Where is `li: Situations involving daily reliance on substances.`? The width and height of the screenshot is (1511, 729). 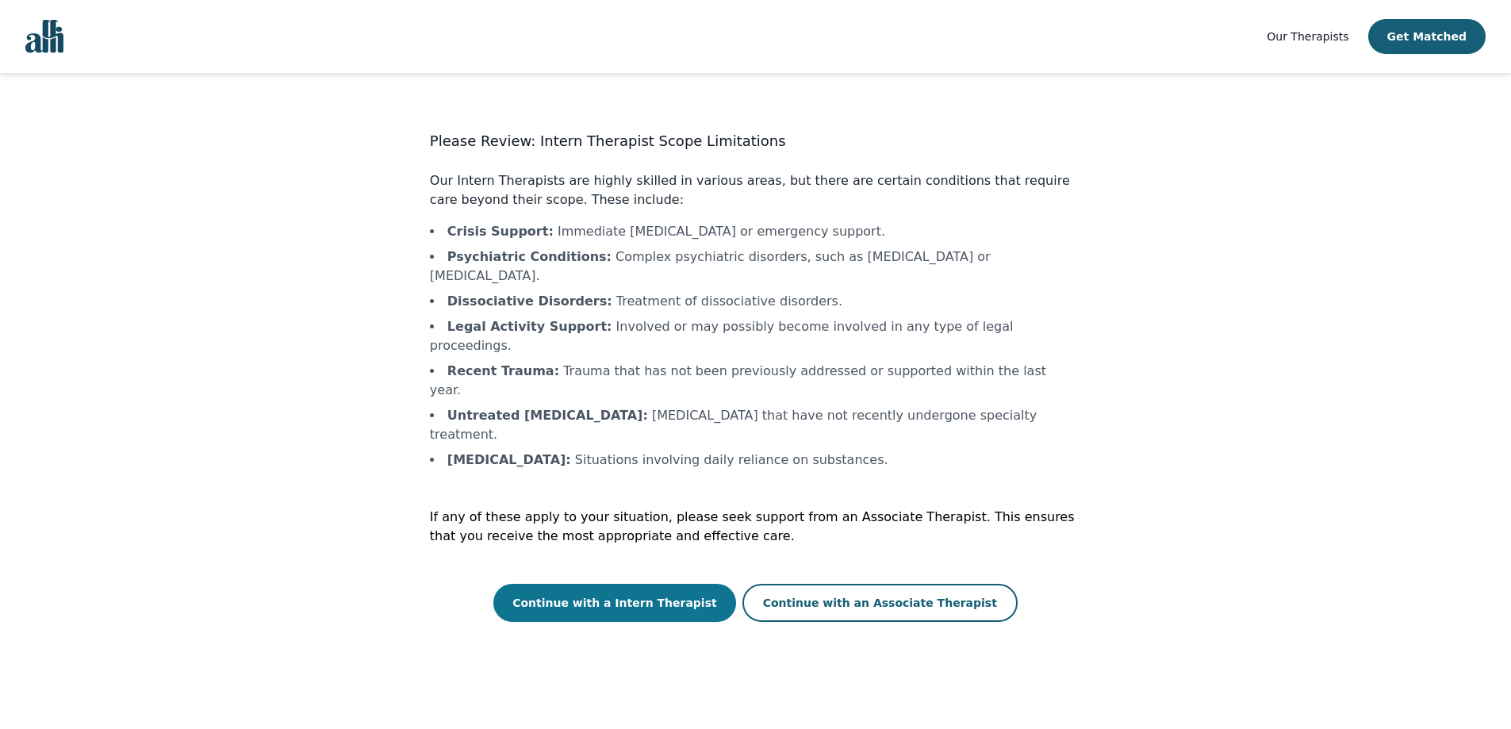
li: Situations involving daily reliance on substances. is located at coordinates (755, 460).